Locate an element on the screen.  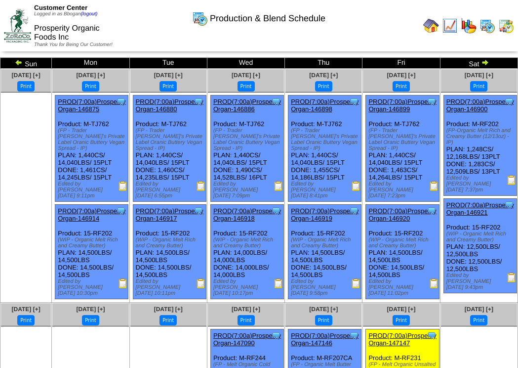
div: Product: 15-RF202 PLAN: 14,000LBS / 14,000LBS DONE: 14,000LBS / 14,000LBS is located at coordinates (247, 251).